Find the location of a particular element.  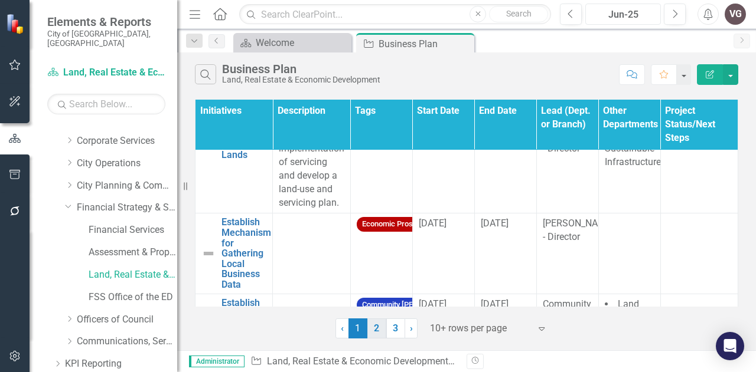

a: Assessment & Property Revenue Services is located at coordinates (133, 253).